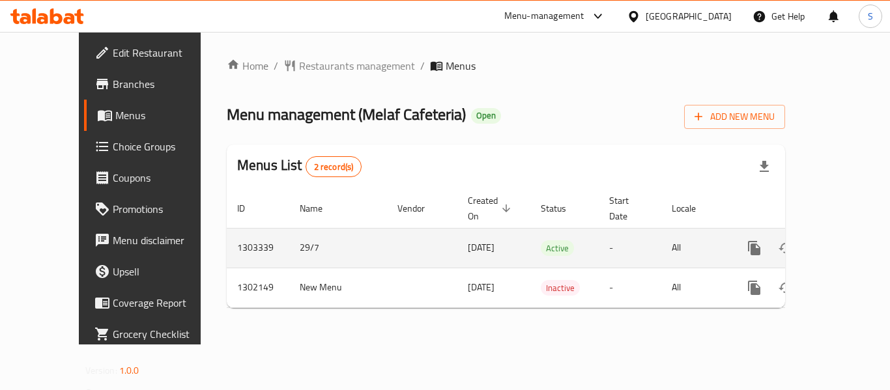 This screenshot has height=390, width=890. What do you see at coordinates (334, 167) in the screenshot?
I see `div: Total records count` at bounding box center [334, 167].